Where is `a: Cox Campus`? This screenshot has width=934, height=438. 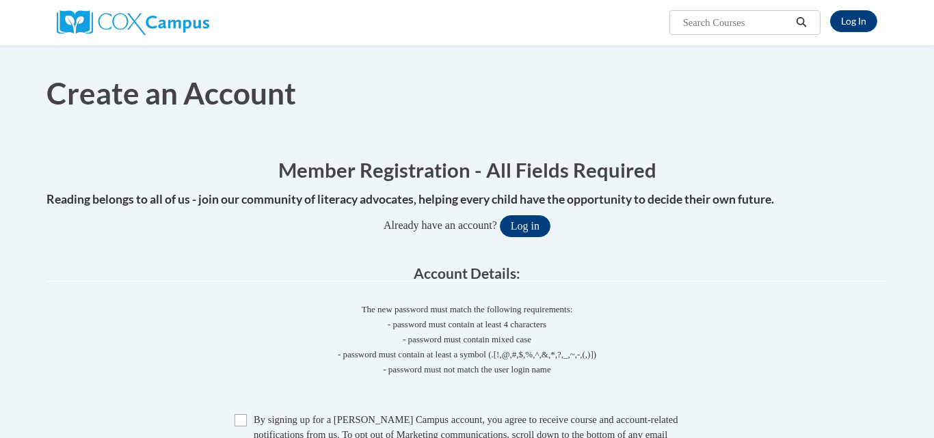
a: Cox Campus is located at coordinates (133, 21).